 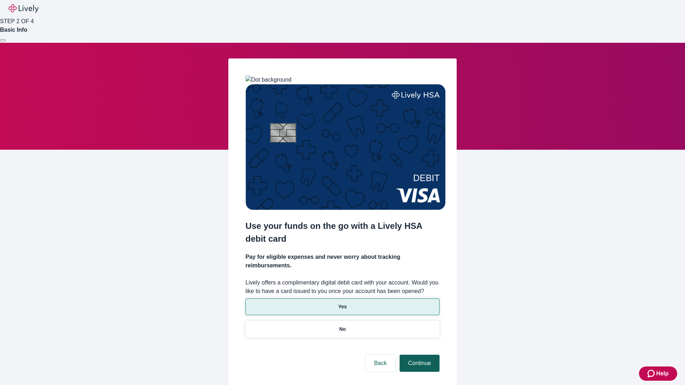 I want to click on img: Debit card, so click(x=345, y=147).